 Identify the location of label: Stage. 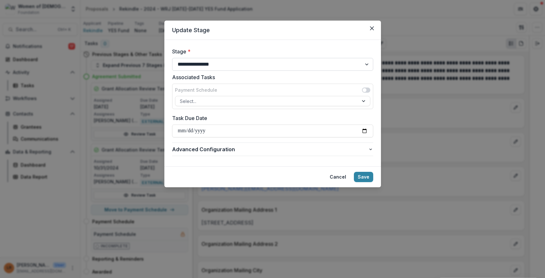
(270, 52).